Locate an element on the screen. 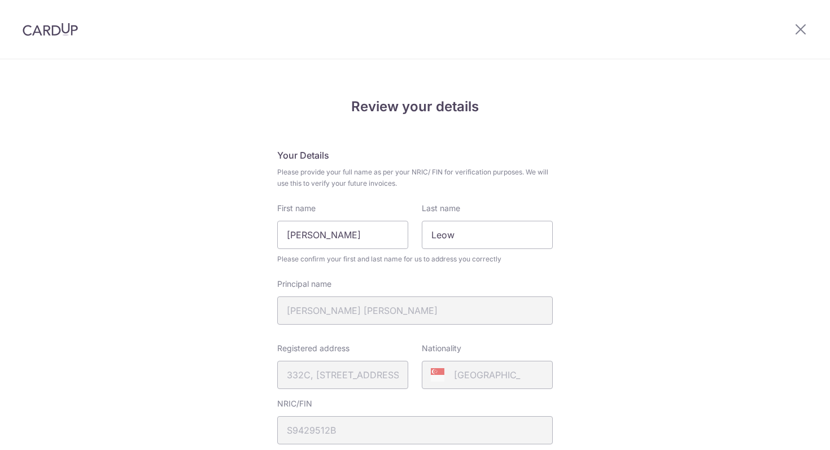 The image size is (830, 450). label: NRIC/FIN is located at coordinates (295, 404).